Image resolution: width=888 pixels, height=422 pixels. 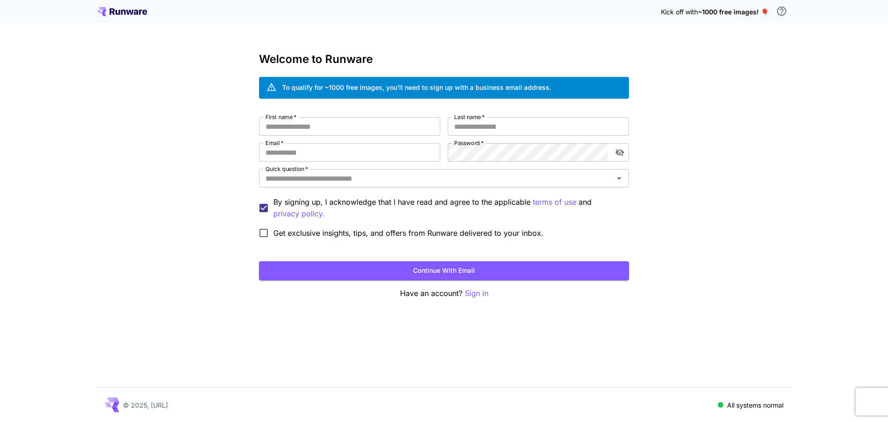 I want to click on button: Sign in, so click(x=477, y=293).